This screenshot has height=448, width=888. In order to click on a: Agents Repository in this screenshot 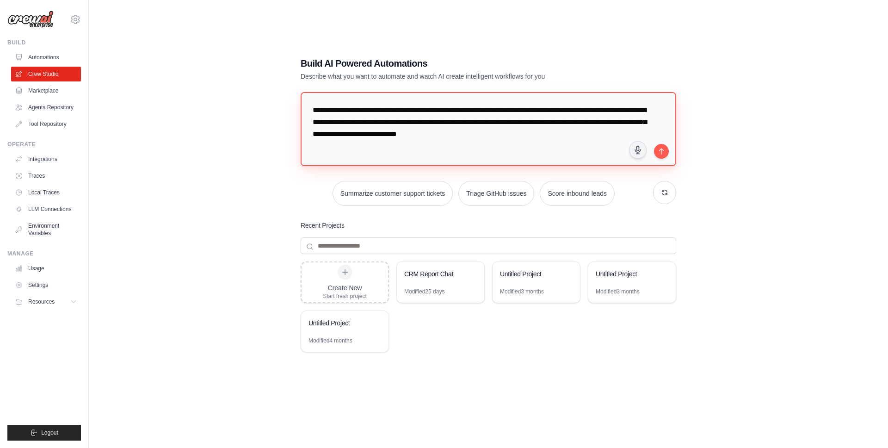, I will do `click(46, 107)`.